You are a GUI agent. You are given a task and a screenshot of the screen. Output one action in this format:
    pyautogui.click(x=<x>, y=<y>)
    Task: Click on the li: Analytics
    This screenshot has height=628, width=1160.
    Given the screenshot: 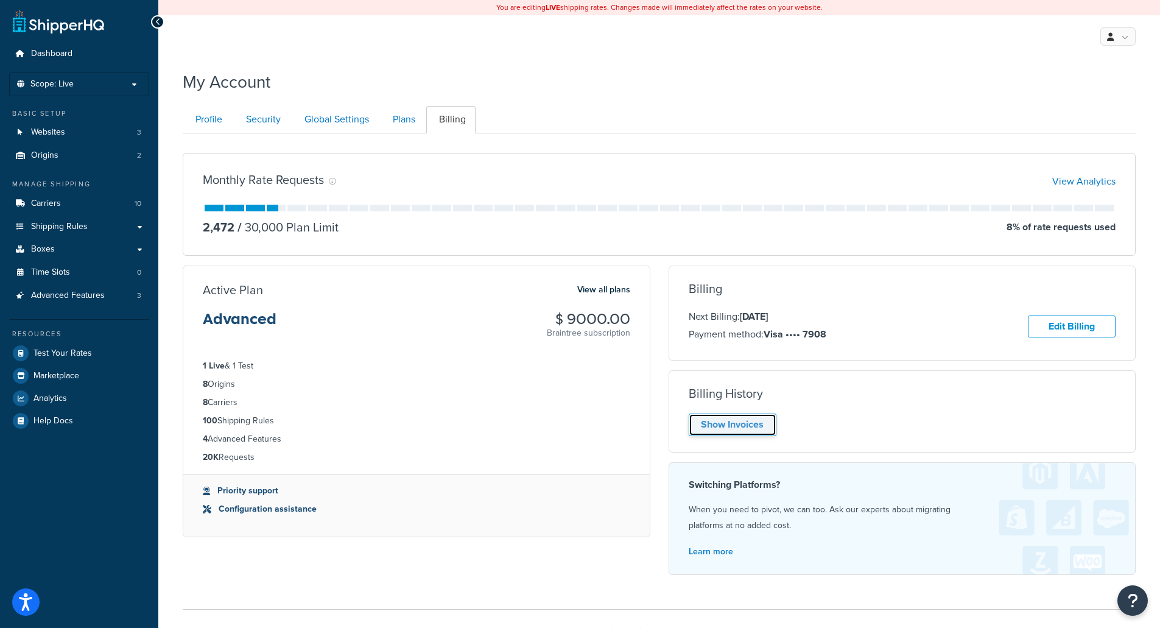 What is the action you would take?
    pyautogui.click(x=79, y=398)
    